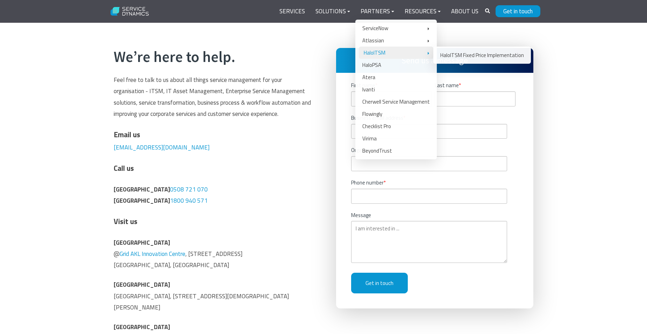 The width and height of the screenshot is (647, 334). What do you see at coordinates (396, 28) in the screenshot?
I see `a: ServiceNow` at bounding box center [396, 28].